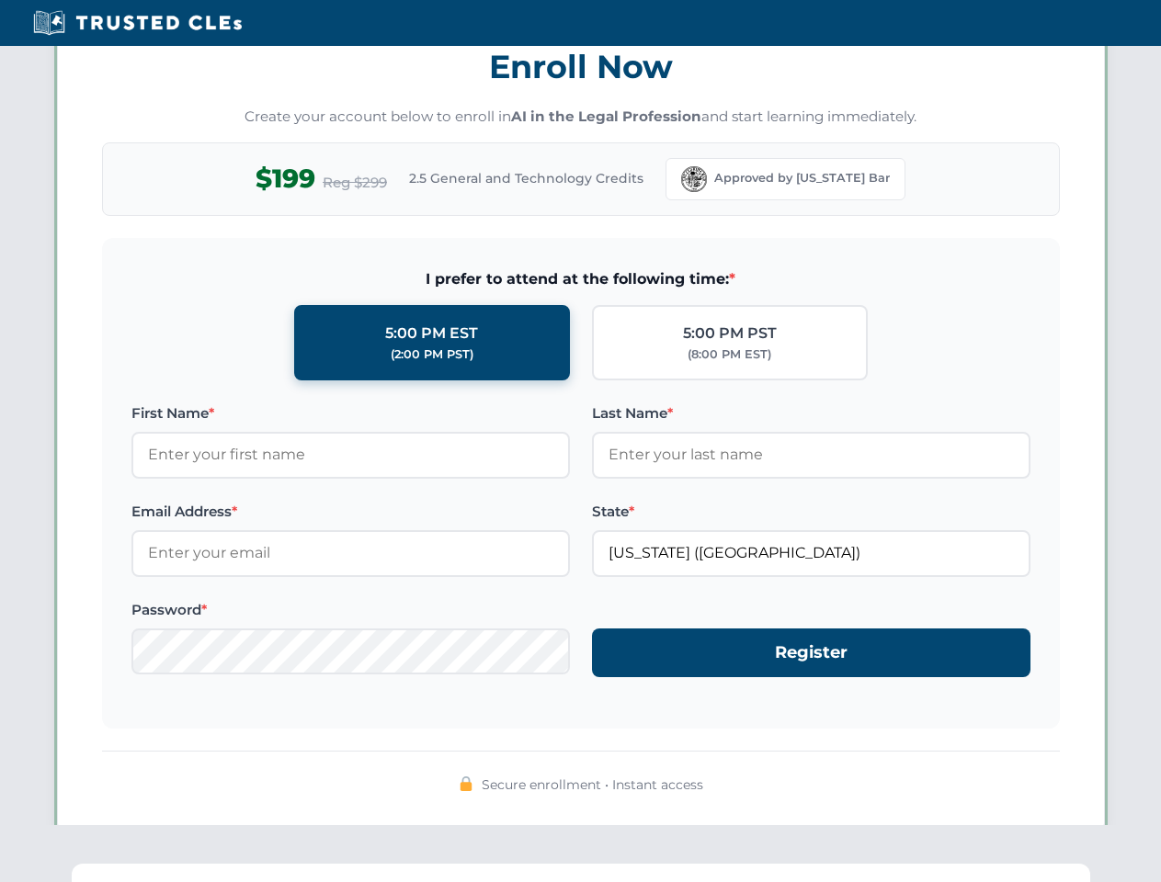 This screenshot has height=882, width=1161. I want to click on label: Password, so click(350, 610).